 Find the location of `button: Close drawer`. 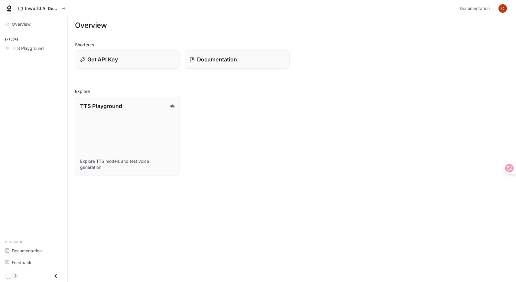

button: Close drawer is located at coordinates (56, 276).